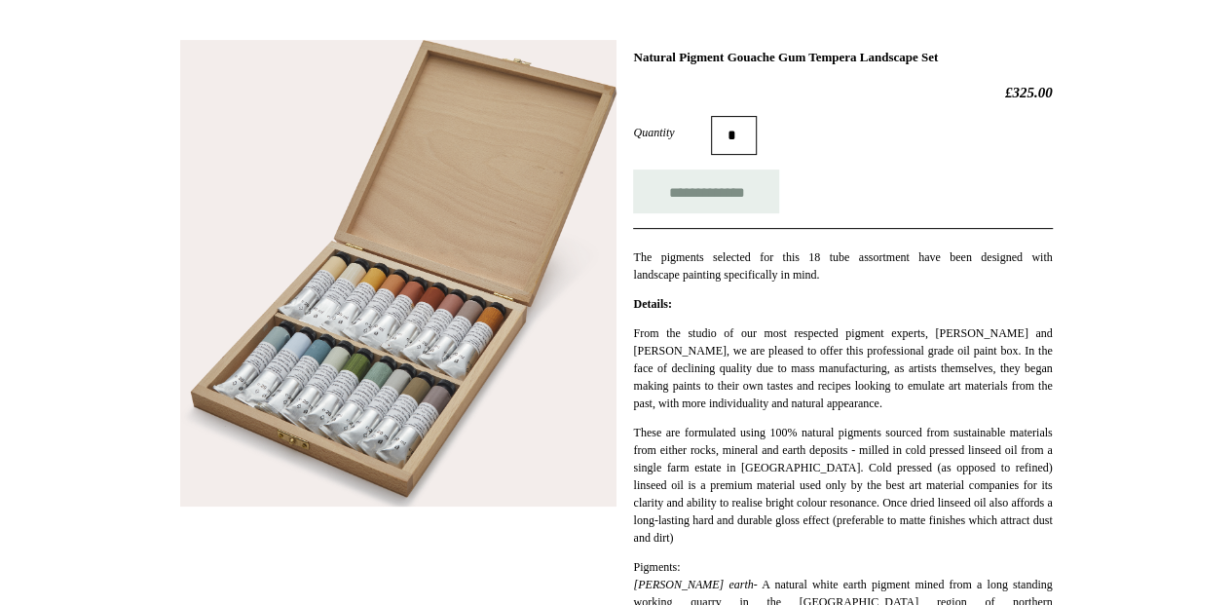 The height and width of the screenshot is (605, 1232). What do you see at coordinates (842, 92) in the screenshot?
I see `h2: £325.00` at bounding box center [842, 92].